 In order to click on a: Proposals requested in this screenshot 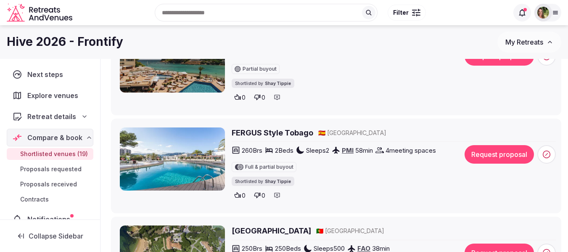, I will do `click(50, 169)`.